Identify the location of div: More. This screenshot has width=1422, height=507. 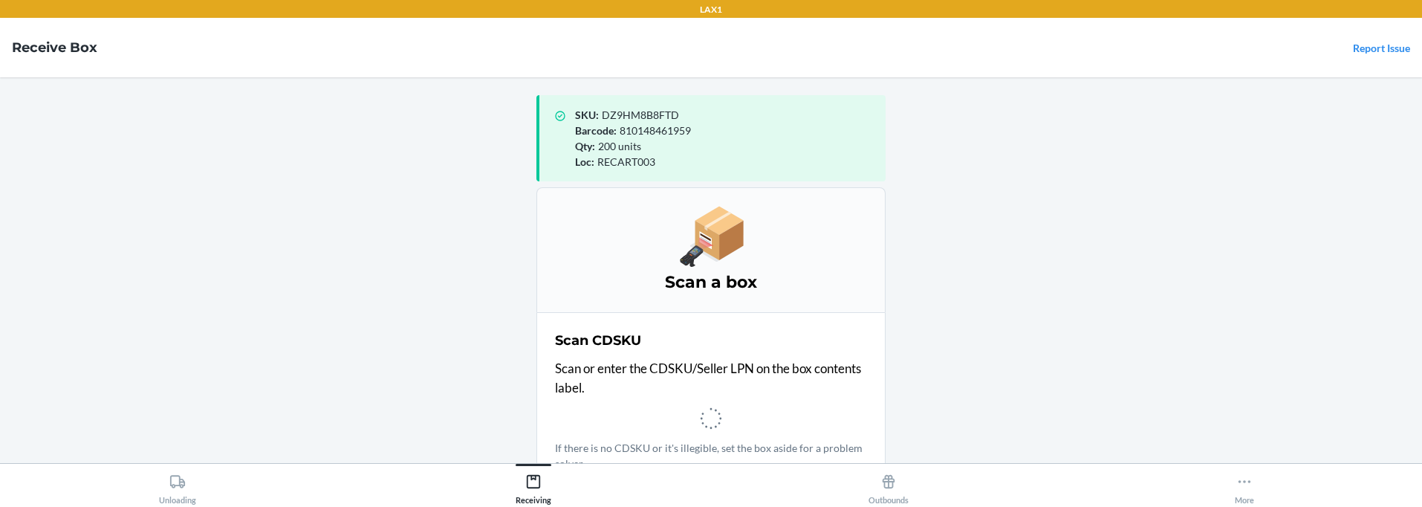
(1244, 486).